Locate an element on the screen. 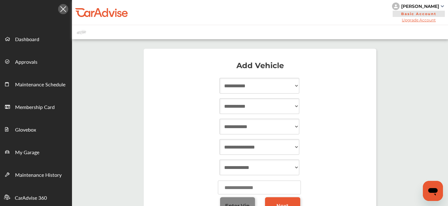 This screenshot has height=206, width=448. a: Glovebox is located at coordinates (36, 129).